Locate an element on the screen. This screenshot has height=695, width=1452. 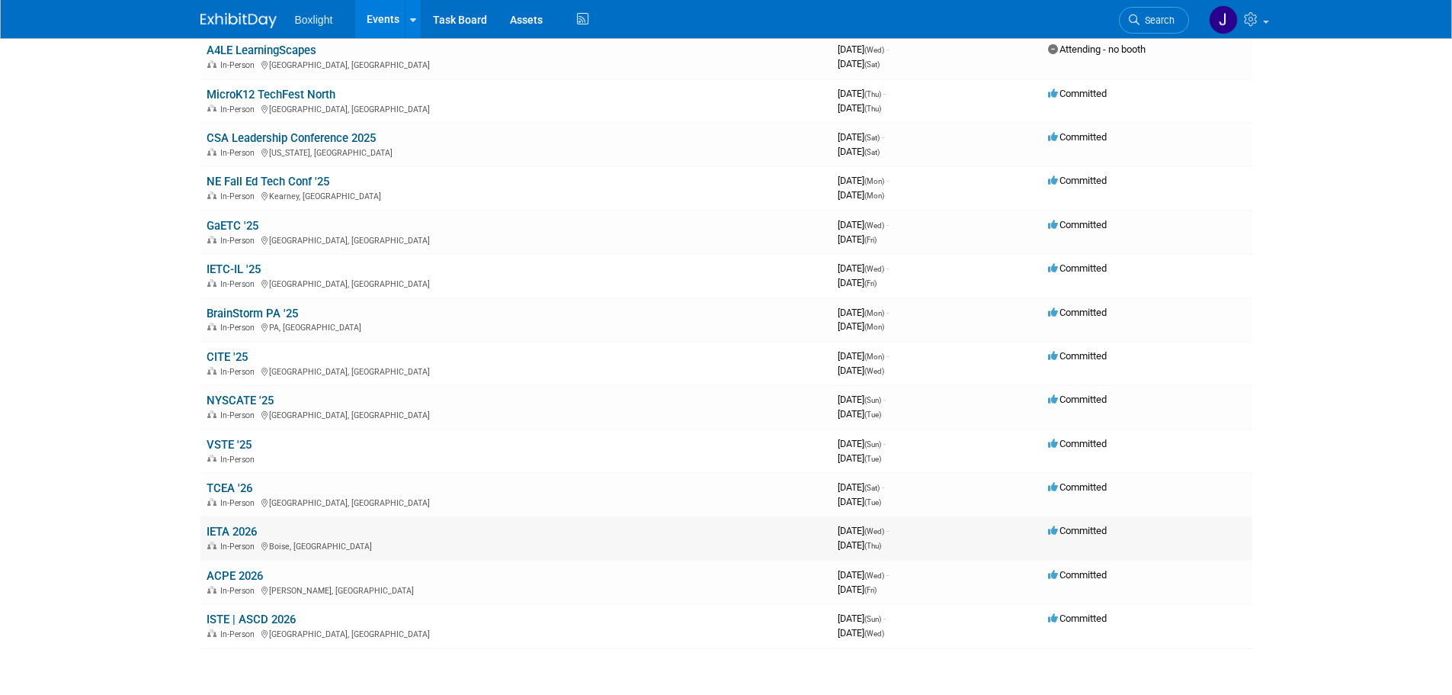
a: NYSCATE '25 is located at coordinates (240, 400).